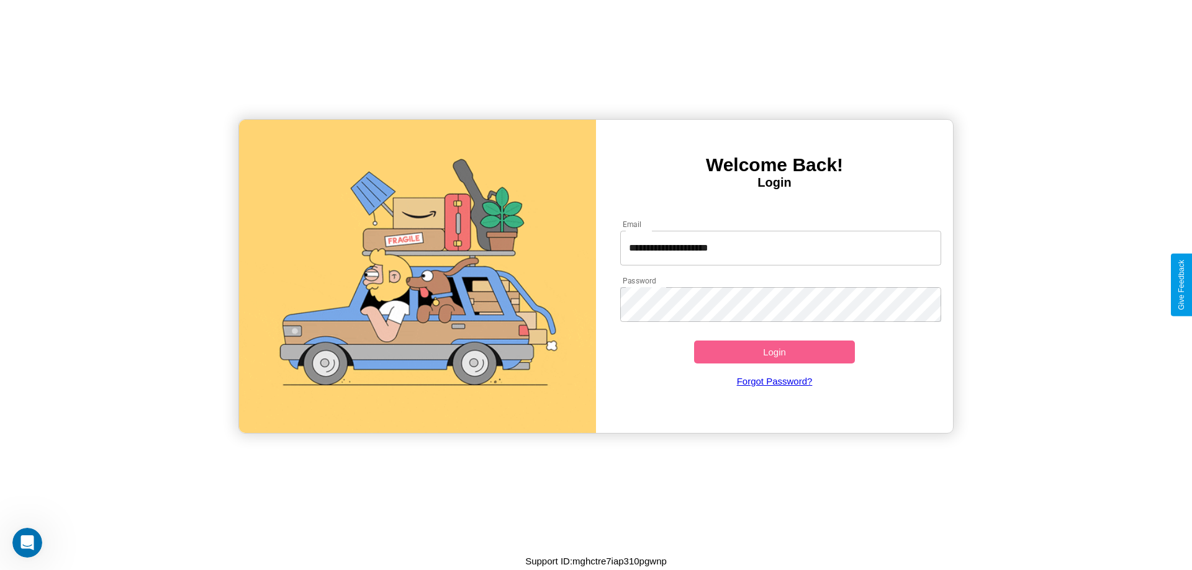 Image resolution: width=1192 pixels, height=570 pixels. I want to click on label: Password, so click(639, 281).